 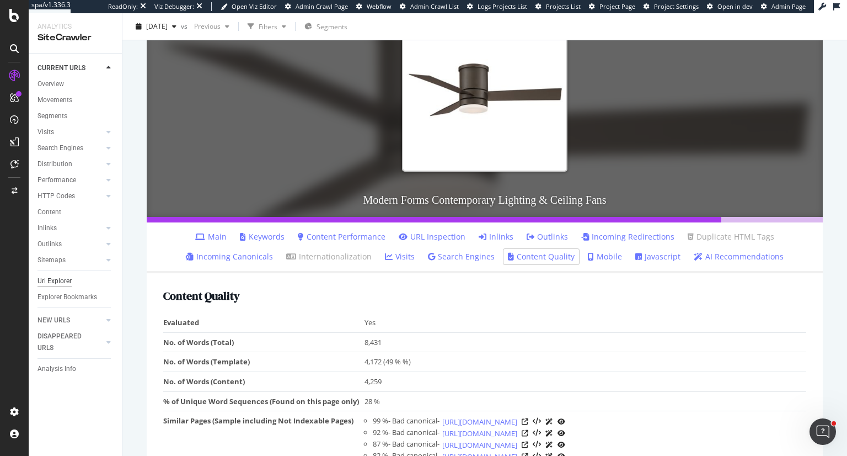 What do you see at coordinates (783, 7) in the screenshot?
I see `a: Admin Page` at bounding box center [783, 7].